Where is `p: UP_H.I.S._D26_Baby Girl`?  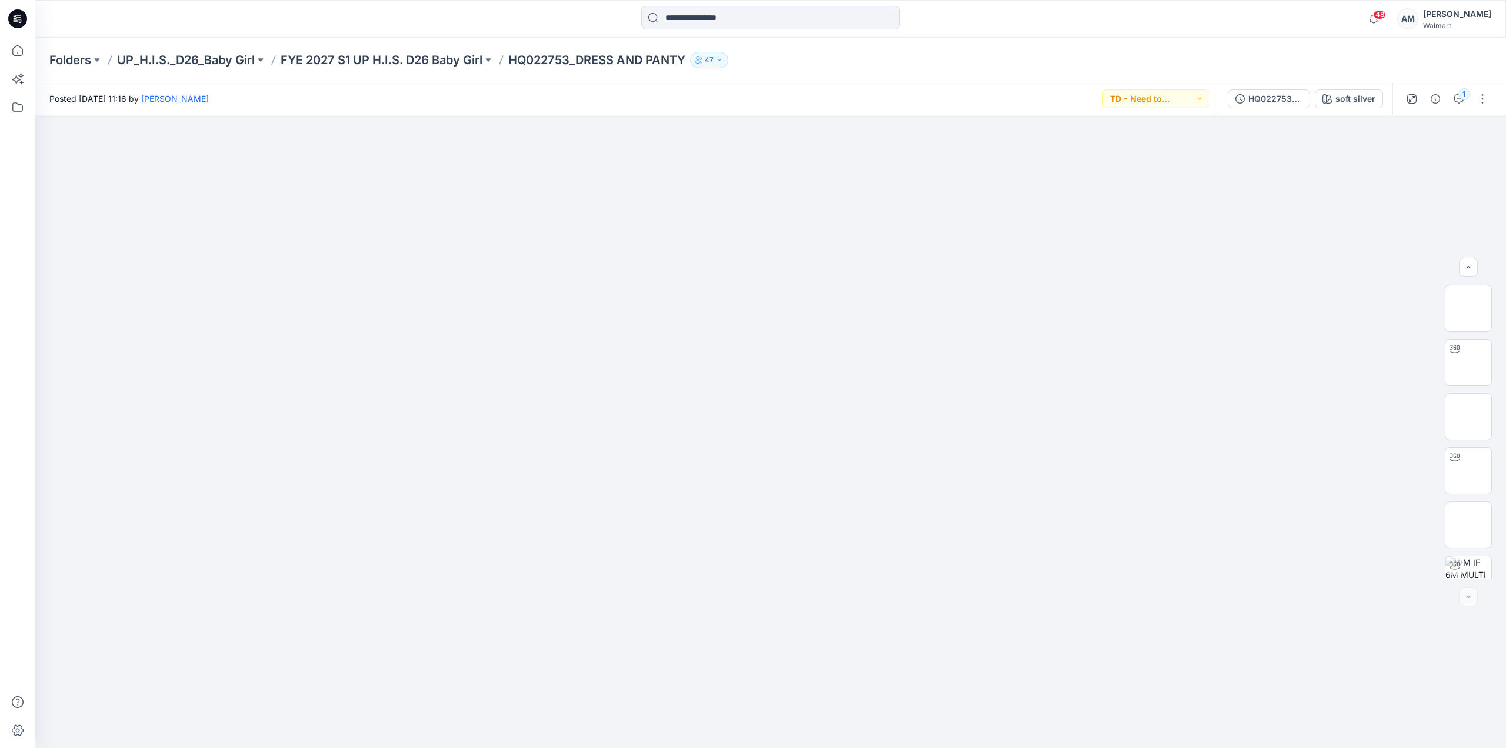 p: UP_H.I.S._D26_Baby Girl is located at coordinates (186, 60).